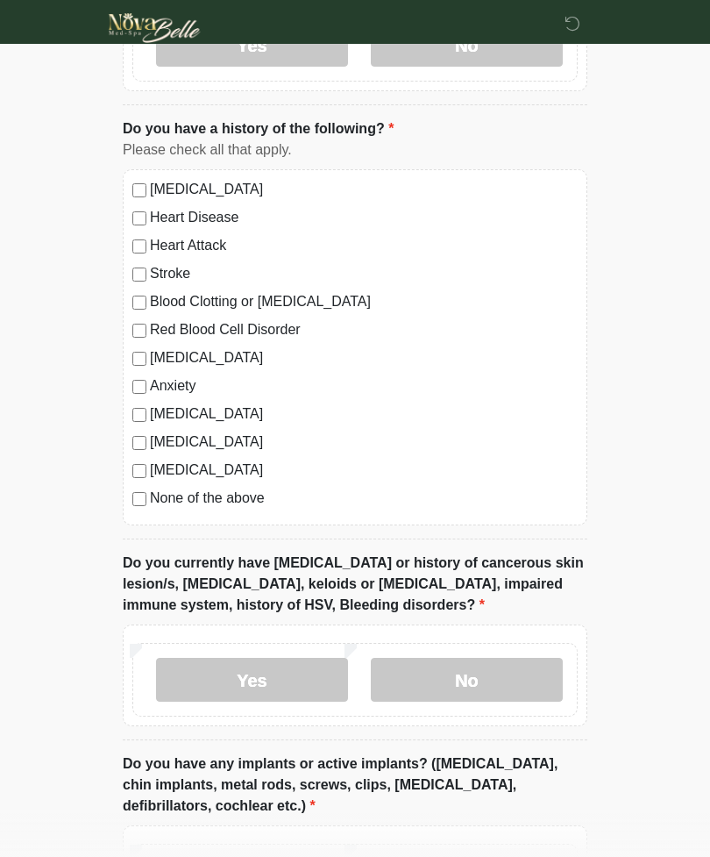 The height and width of the screenshot is (857, 710). I want to click on input: Heart Disease, so click(139, 218).